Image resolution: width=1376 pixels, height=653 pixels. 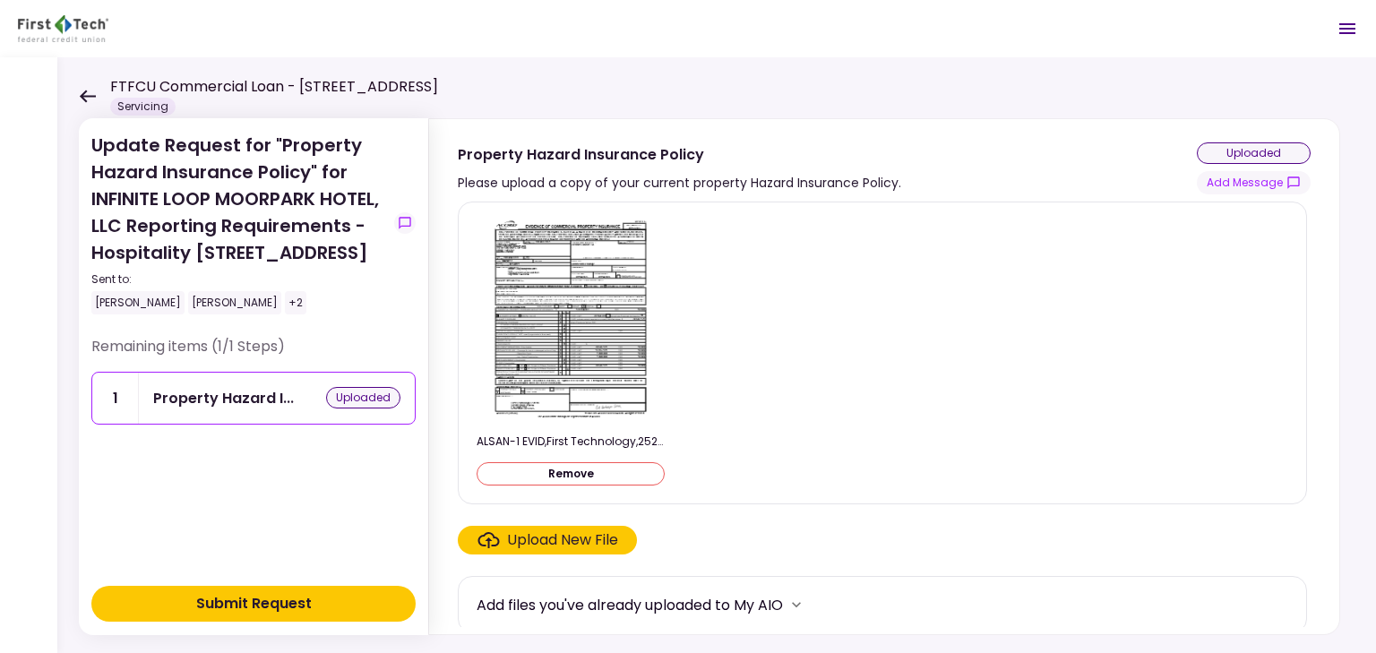 What do you see at coordinates (296, 303) in the screenshot?
I see `div: +2` at bounding box center [296, 303].